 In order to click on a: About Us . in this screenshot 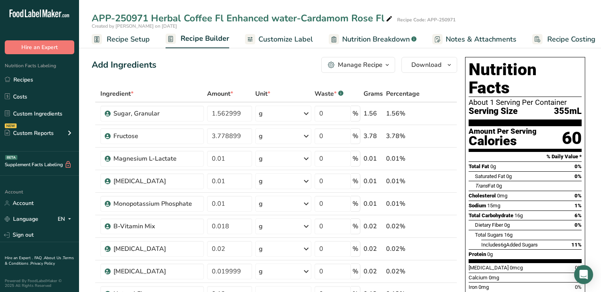, I will do `click(53, 258)`.